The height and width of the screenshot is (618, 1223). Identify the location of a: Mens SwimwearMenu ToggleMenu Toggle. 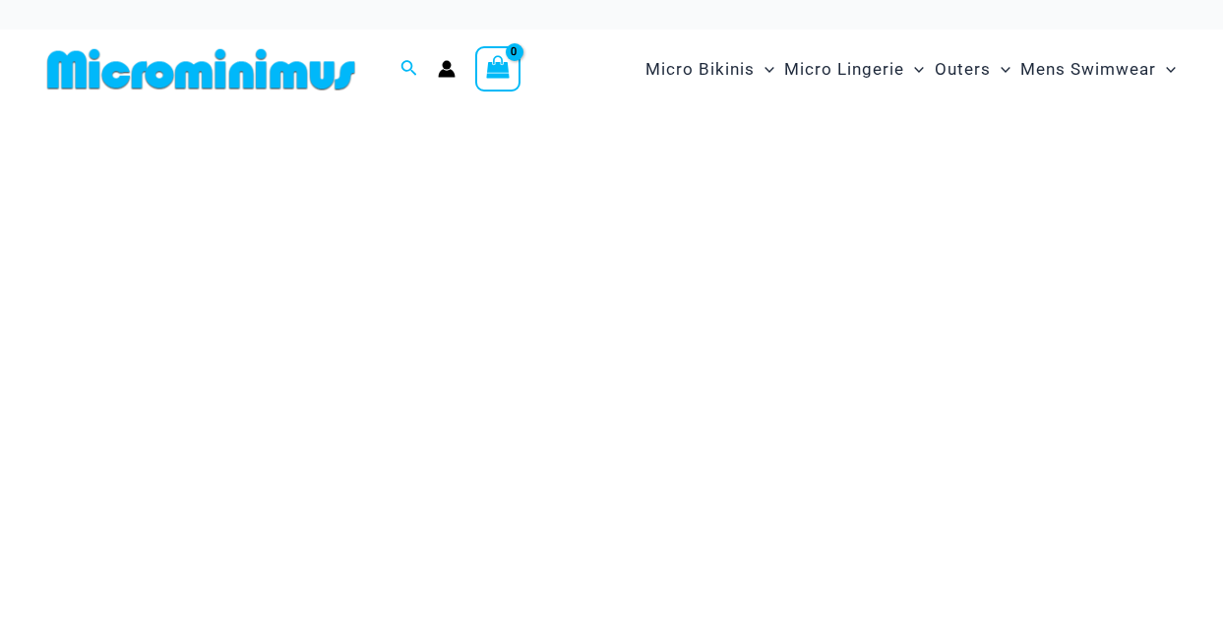
(1098, 69).